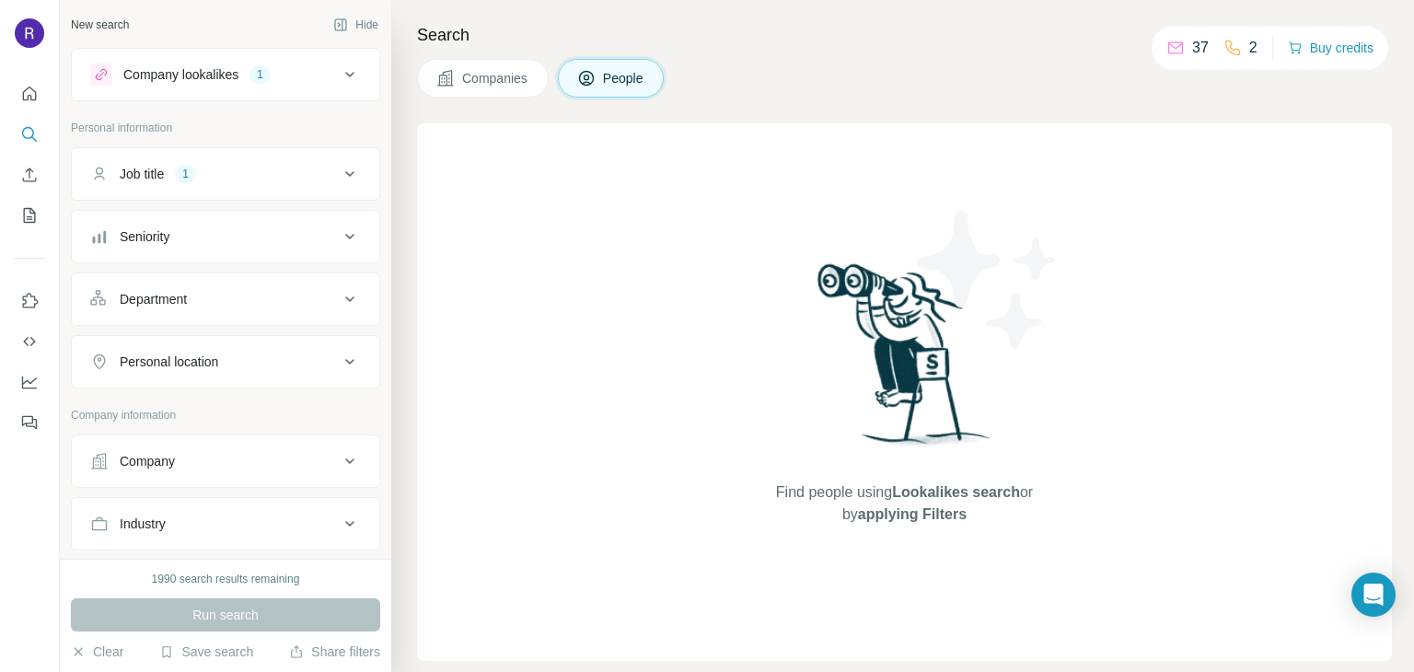 The width and height of the screenshot is (1414, 672). What do you see at coordinates (142, 174) in the screenshot?
I see `div: Job title` at bounding box center [142, 174].